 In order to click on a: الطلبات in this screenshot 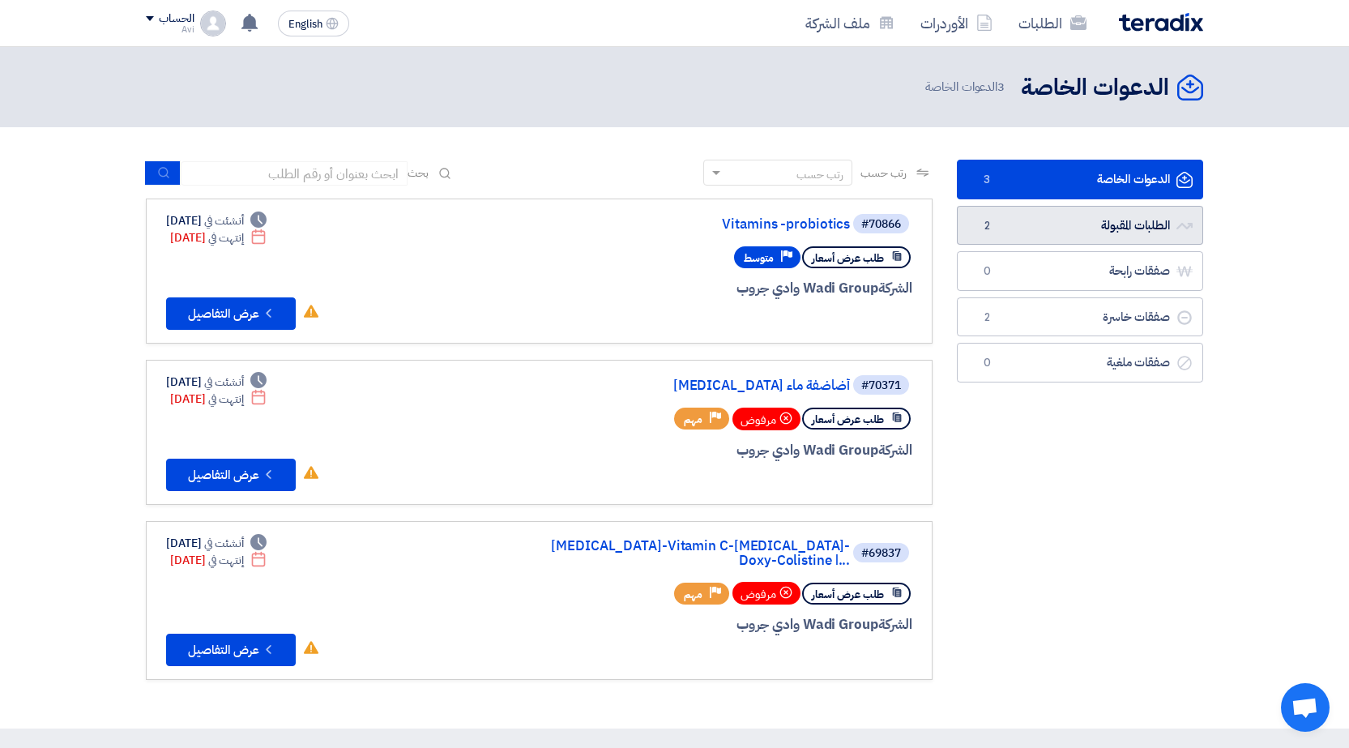, I will do `click(1053, 23)`.